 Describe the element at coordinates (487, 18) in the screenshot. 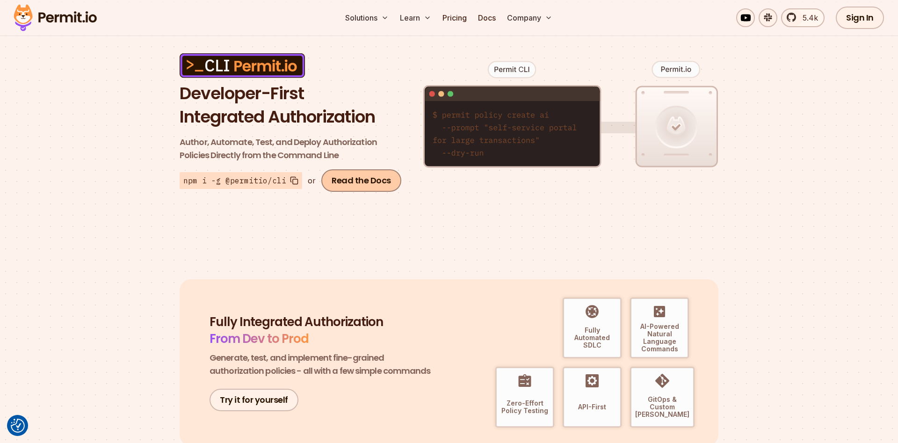

I see `a: Docs` at that location.